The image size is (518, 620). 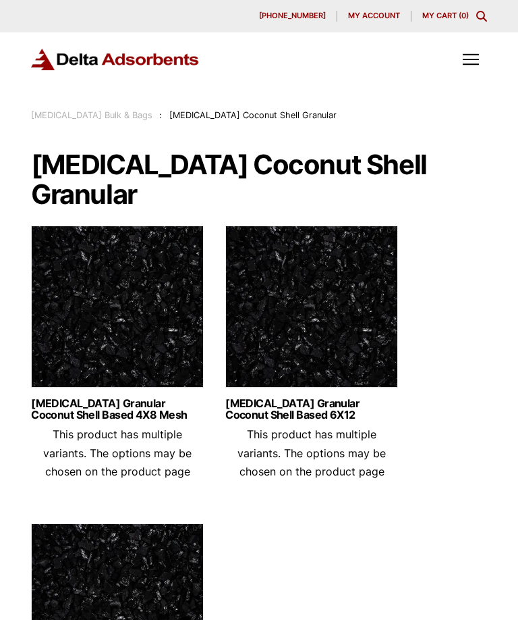 I want to click on a: Delta Adsorbents, so click(x=115, y=59).